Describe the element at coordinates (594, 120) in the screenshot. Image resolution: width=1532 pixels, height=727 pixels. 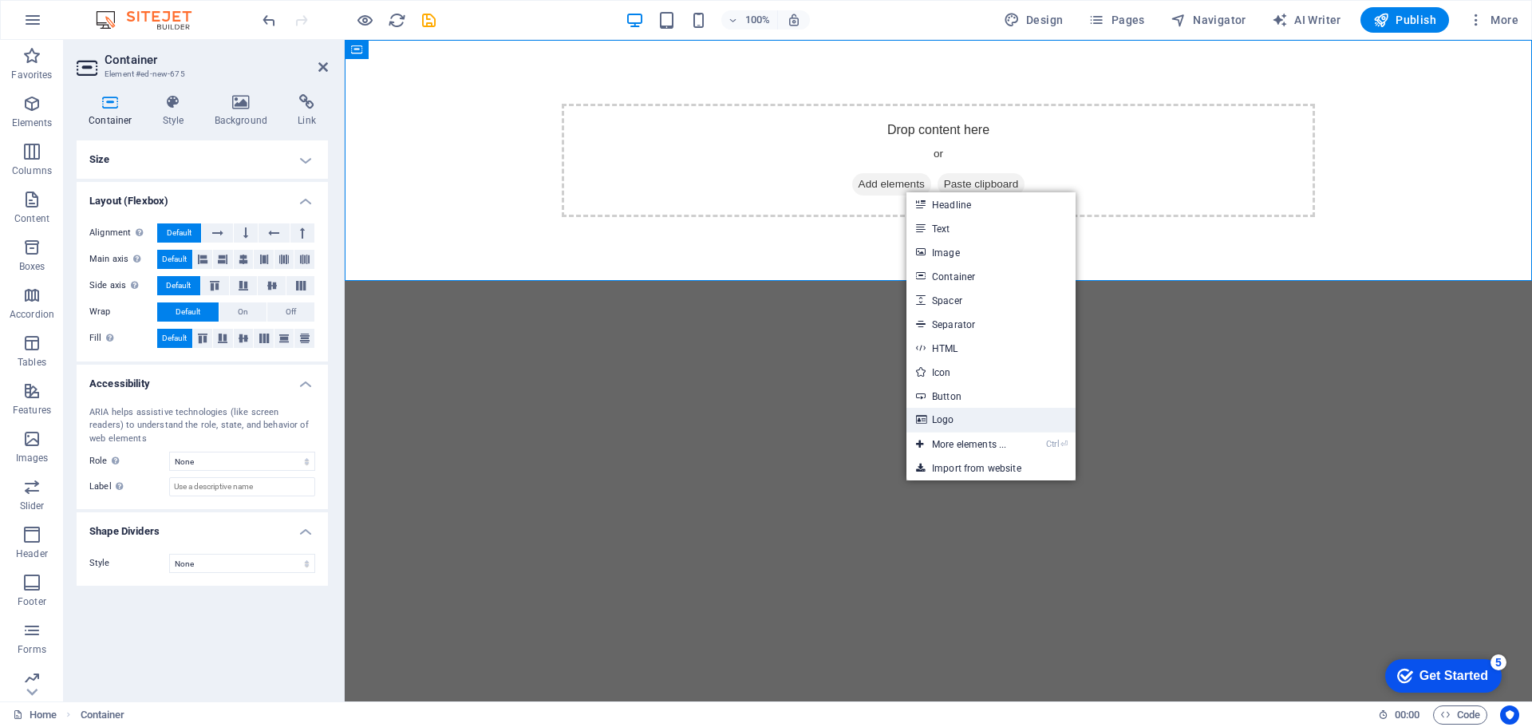
I see `div: Drop content here` at that location.